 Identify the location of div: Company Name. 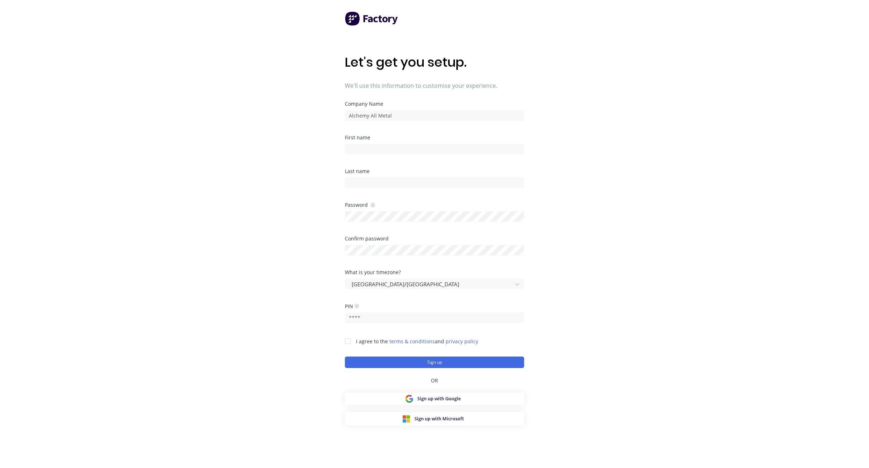
(435, 104).